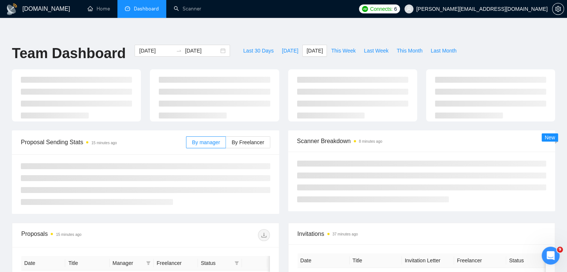  Describe the element at coordinates (258, 51) in the screenshot. I see `button: Last 30 Days` at that location.